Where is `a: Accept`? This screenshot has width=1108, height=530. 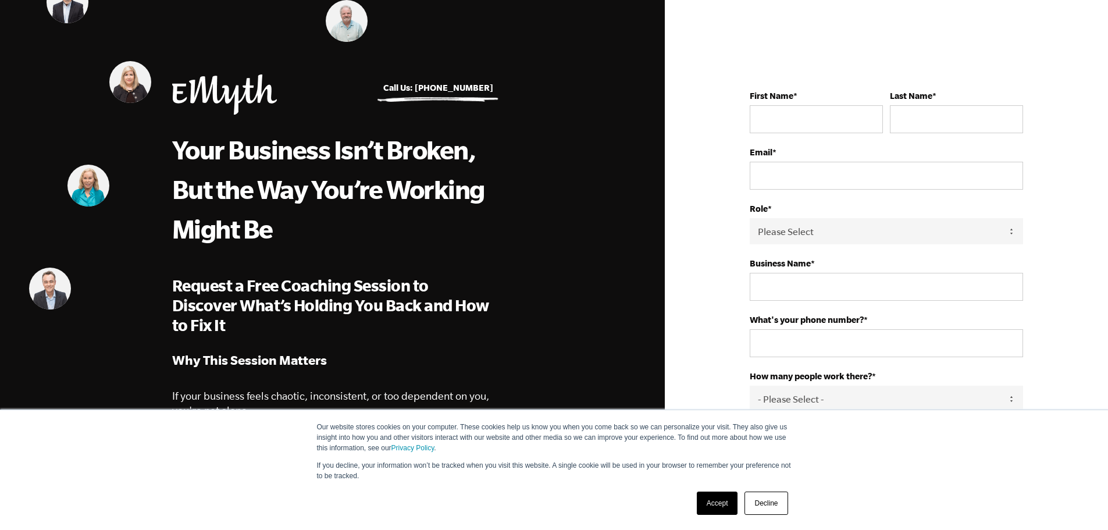
a: Accept is located at coordinates (717, 503).